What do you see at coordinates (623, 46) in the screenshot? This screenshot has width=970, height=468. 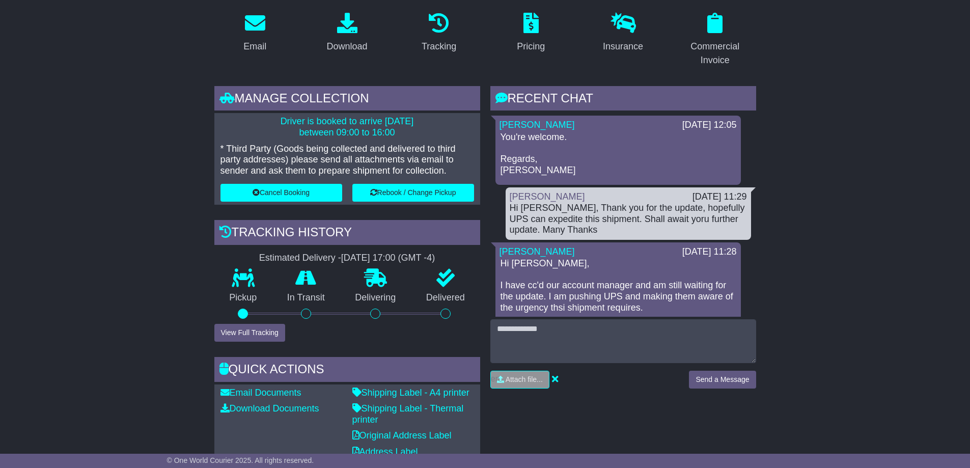 I see `div: Insurance` at bounding box center [623, 46].